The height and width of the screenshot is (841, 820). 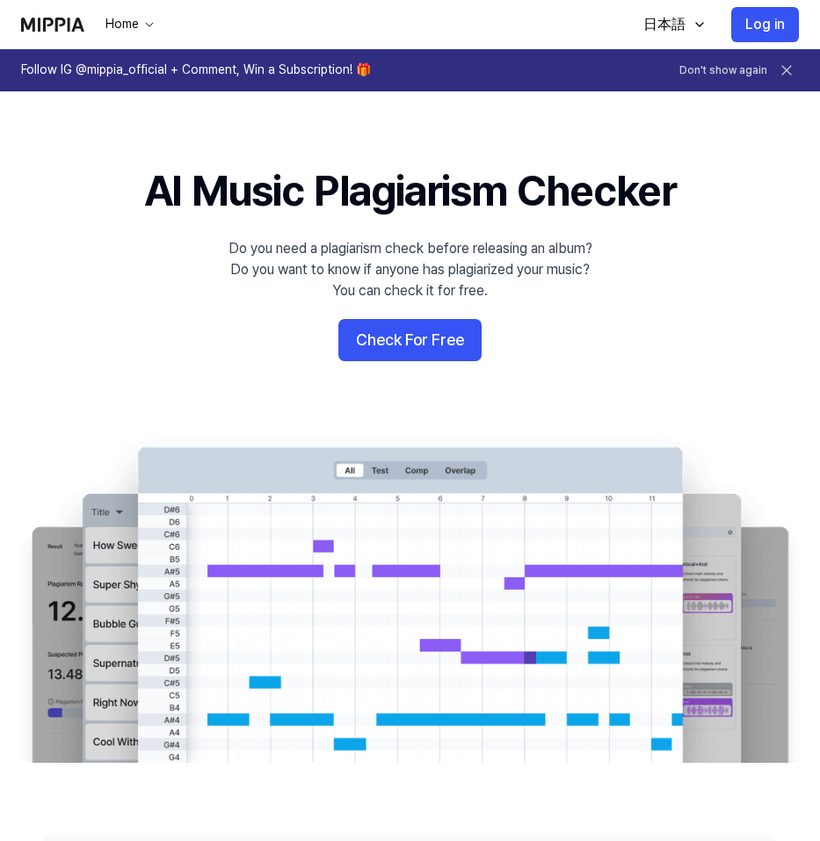 What do you see at coordinates (410, 191) in the screenshot?
I see `h1: AI Music Plagiarism Checker` at bounding box center [410, 191].